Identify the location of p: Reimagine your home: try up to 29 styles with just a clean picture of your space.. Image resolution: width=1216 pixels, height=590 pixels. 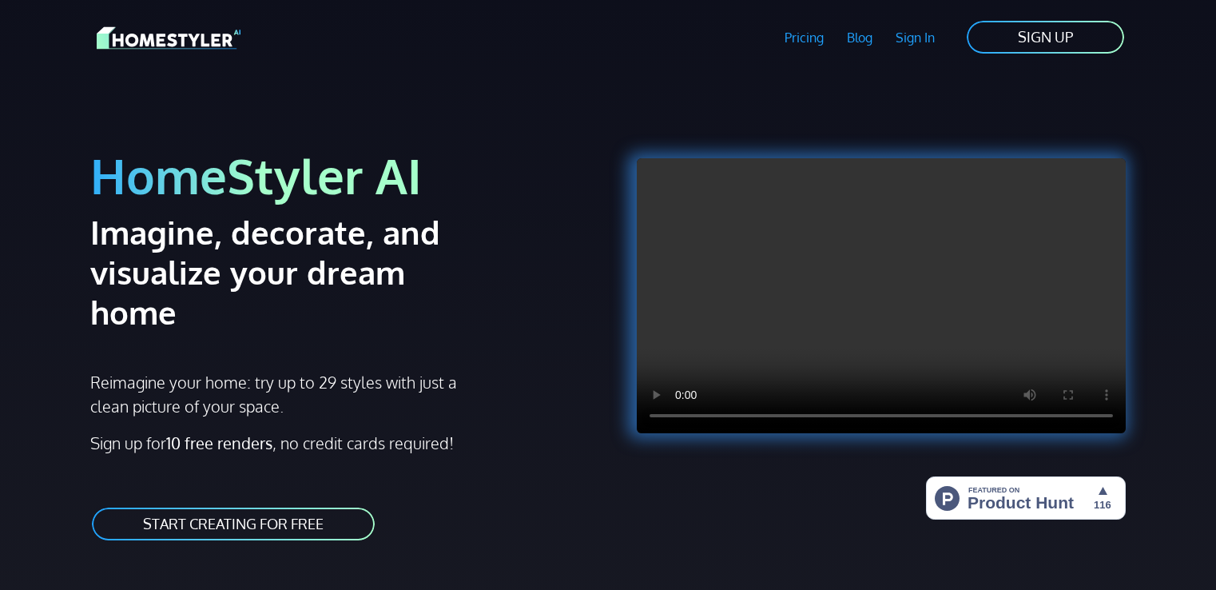
(280, 394).